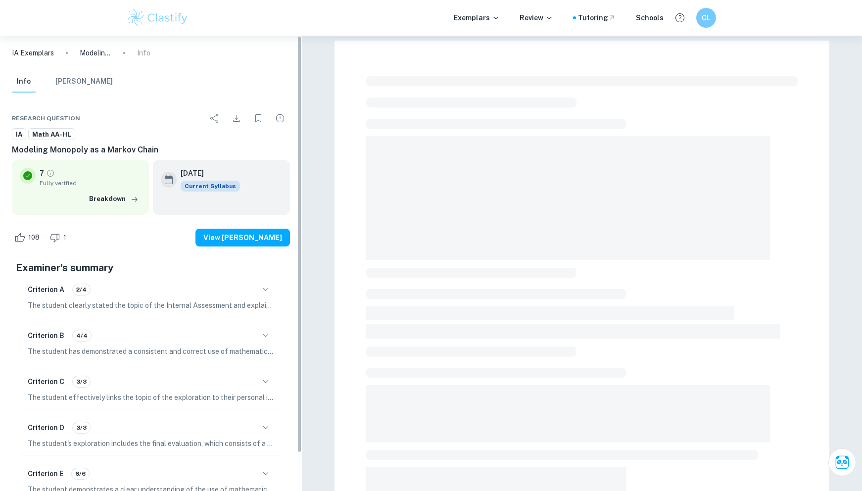 The width and height of the screenshot is (862, 491). I want to click on p: The student's exploration includes the final evaluation, which consists of a discussion of the st..., so click(151, 443).